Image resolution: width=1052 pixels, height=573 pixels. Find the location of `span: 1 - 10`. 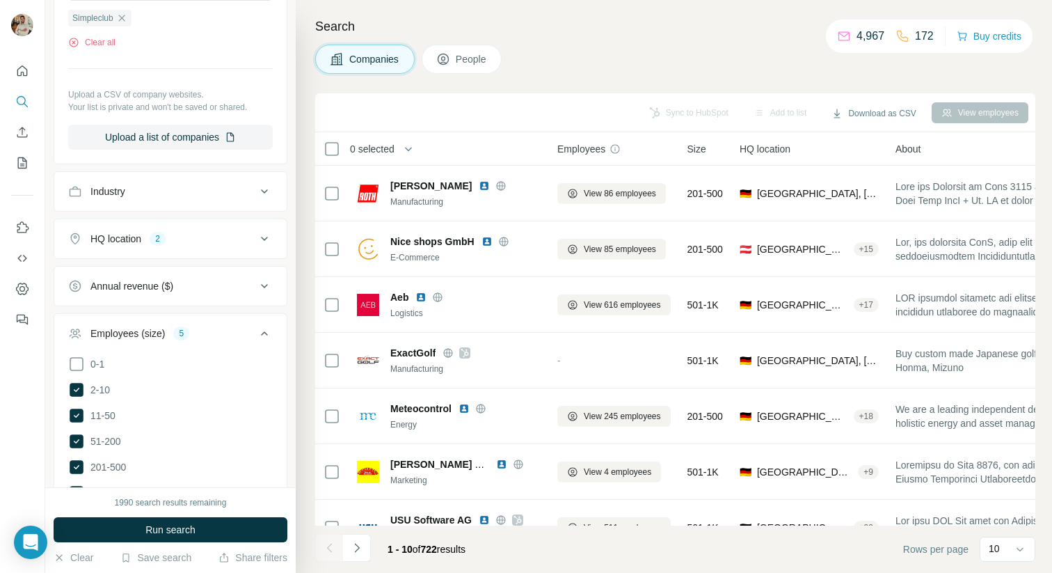

span: 1 - 10 is located at coordinates (400, 549).